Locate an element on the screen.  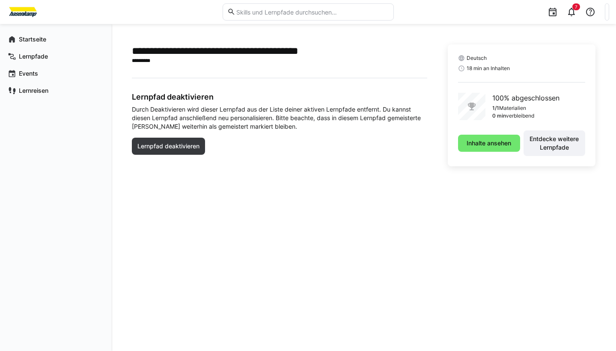
span: 18 min an Inhalten is located at coordinates (488, 68).